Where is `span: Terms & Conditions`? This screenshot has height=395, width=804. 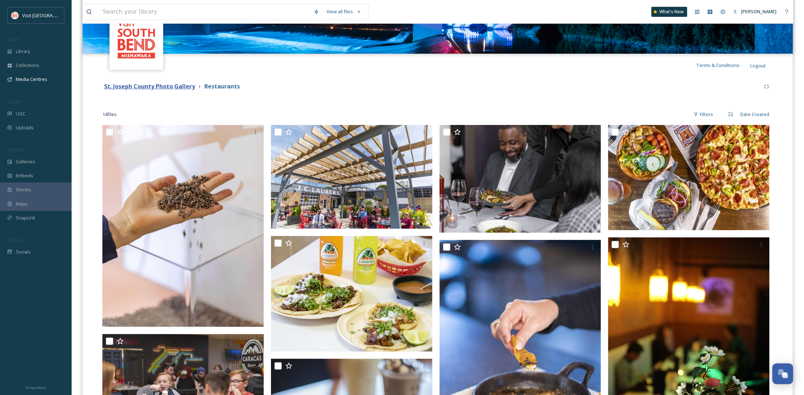 span: Terms & Conditions is located at coordinates (718, 65).